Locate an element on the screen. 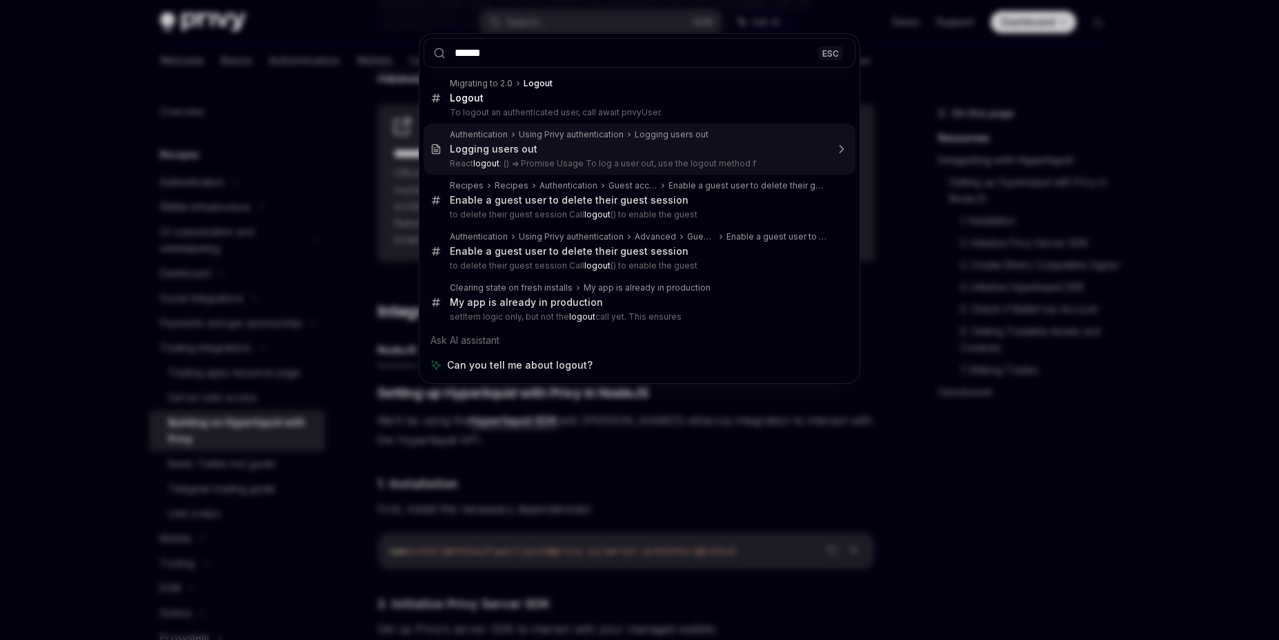 This screenshot has width=1279, height=640. span: Can you tell me about logout? is located at coordinates (520, 365).